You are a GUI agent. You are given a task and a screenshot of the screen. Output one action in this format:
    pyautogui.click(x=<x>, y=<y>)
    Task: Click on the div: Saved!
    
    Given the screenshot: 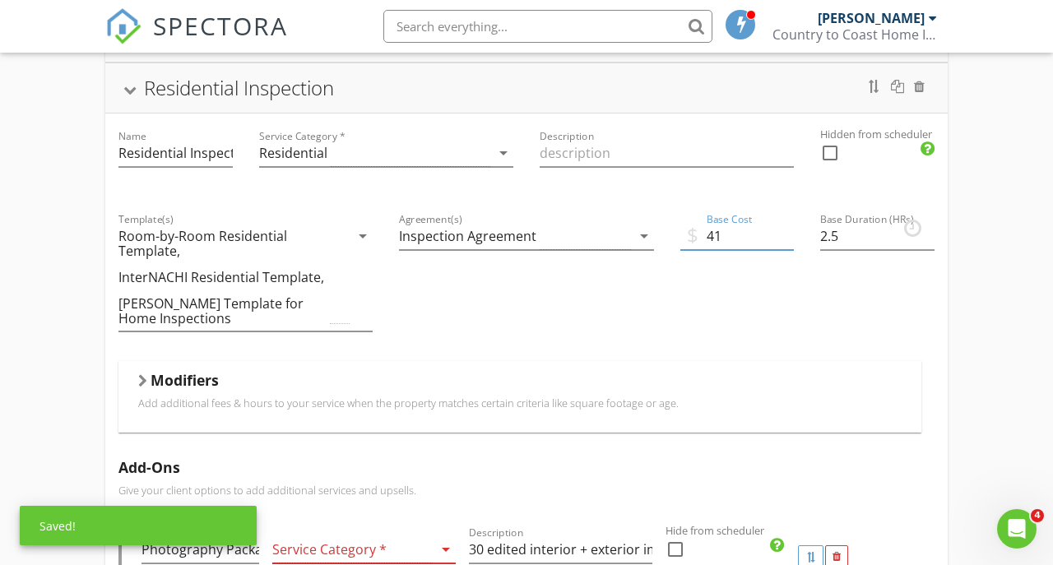 What is the action you would take?
    pyautogui.click(x=138, y=526)
    